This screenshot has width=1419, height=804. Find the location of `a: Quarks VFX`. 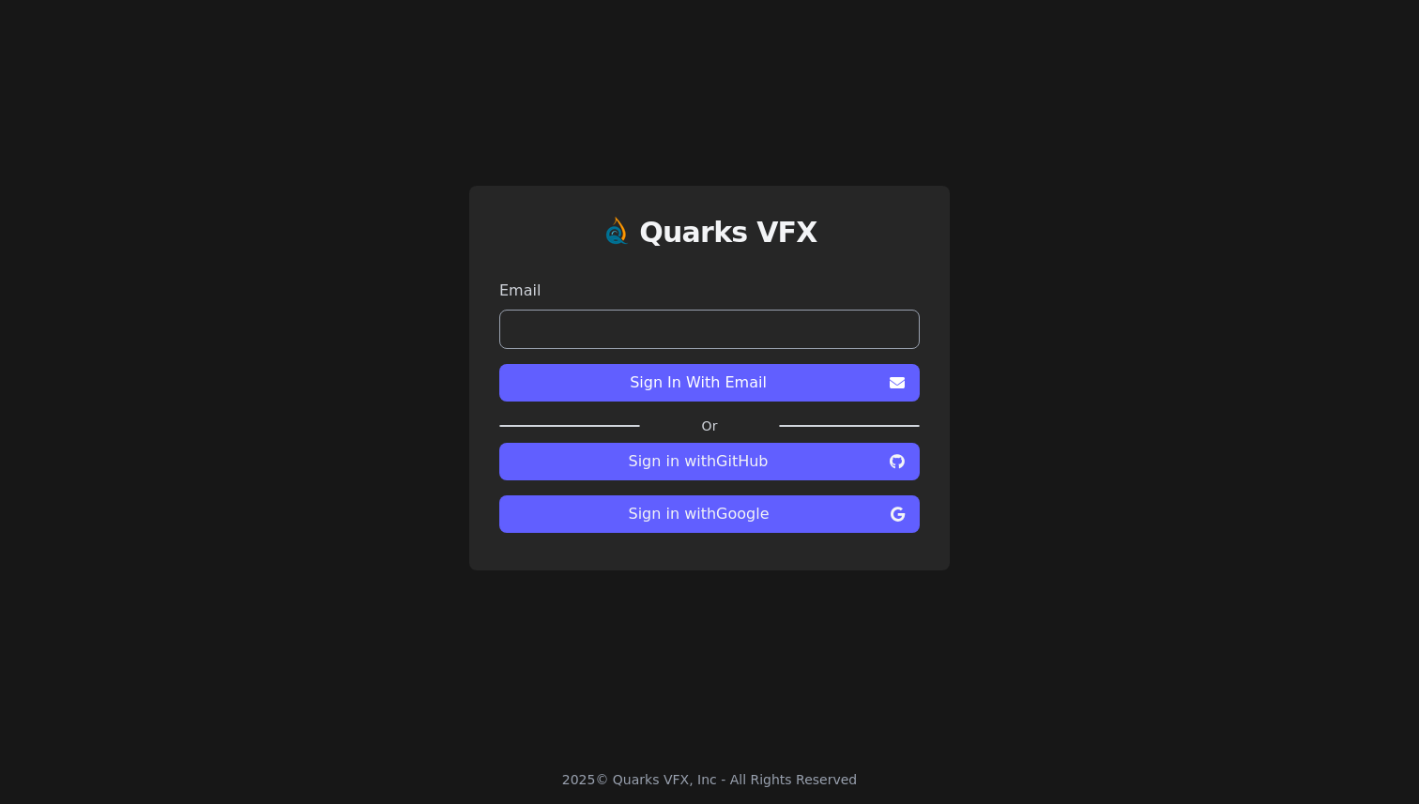

a: Quarks VFX is located at coordinates (728, 240).